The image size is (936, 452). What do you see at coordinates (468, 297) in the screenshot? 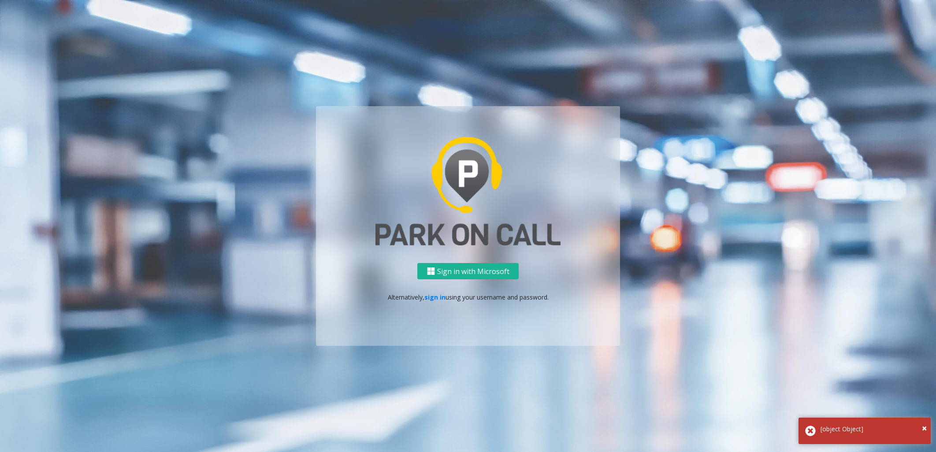
I see `p: Alternatively, using your username and password.` at bounding box center [468, 297].